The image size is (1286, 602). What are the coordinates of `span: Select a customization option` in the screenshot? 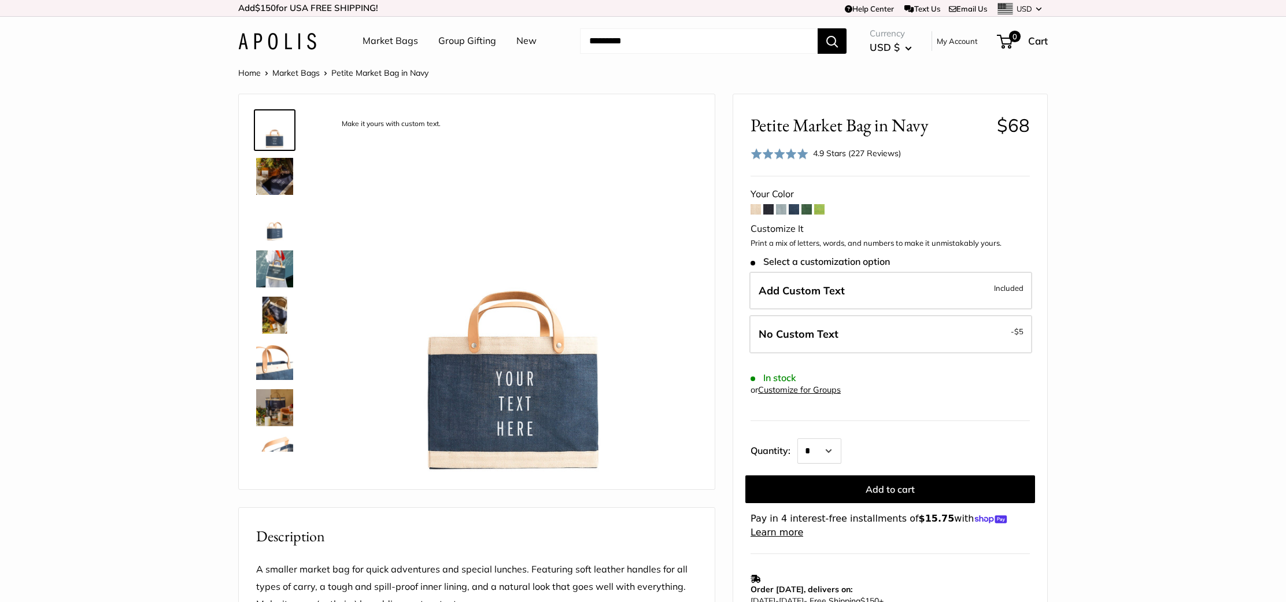 It's located at (820, 261).